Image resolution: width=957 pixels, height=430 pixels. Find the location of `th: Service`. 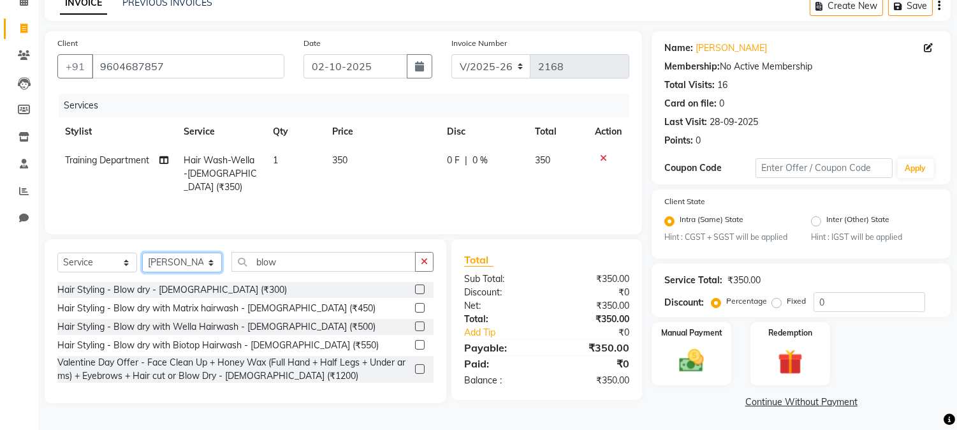

th: Service is located at coordinates (220, 131).